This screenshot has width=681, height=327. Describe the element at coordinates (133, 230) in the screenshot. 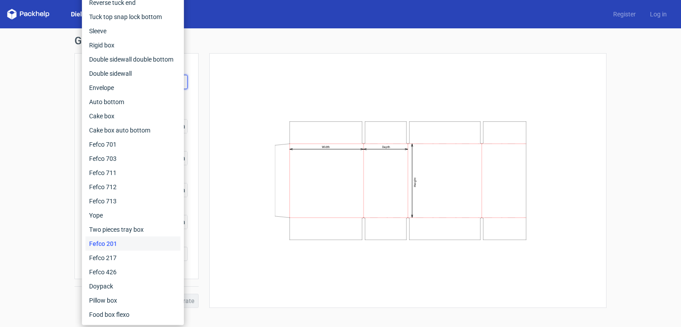

I see `div: Two pieces tray box` at that location.